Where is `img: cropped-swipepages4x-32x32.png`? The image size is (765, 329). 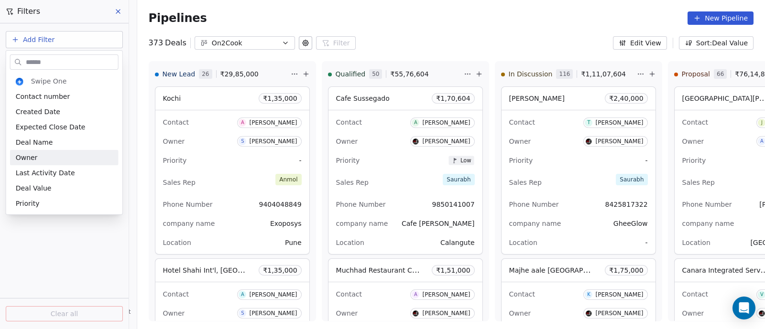
img: cropped-swipepages4x-32x32.png is located at coordinates (20, 82).